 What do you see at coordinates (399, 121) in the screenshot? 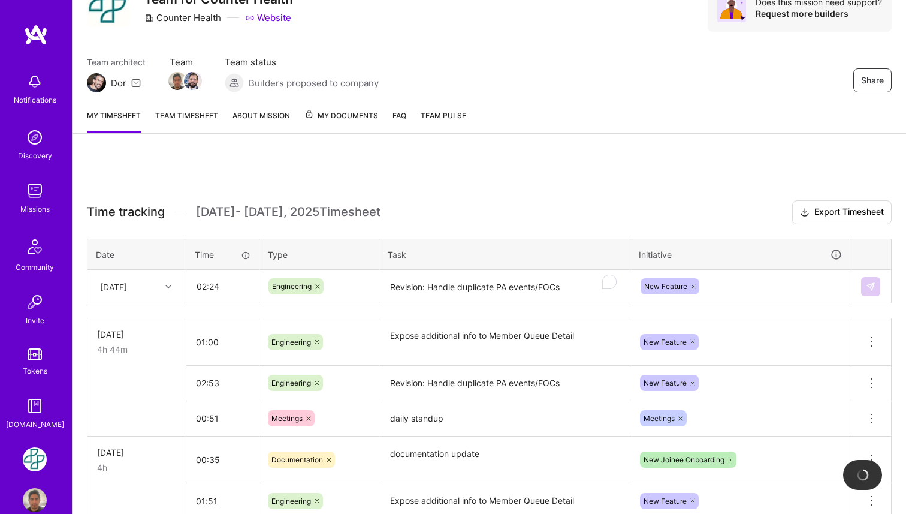
I see `a: FAQ` at bounding box center [399, 121].